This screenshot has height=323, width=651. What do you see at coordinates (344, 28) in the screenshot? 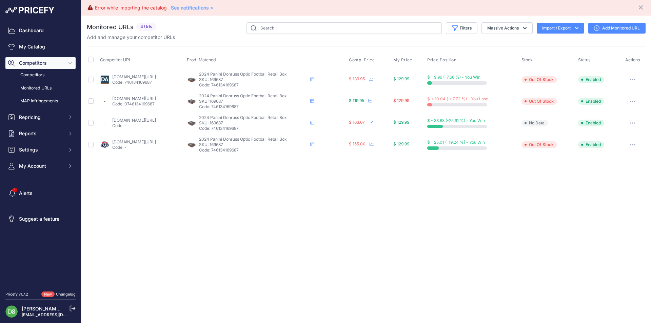
I see `input: Search` at bounding box center [344, 28].